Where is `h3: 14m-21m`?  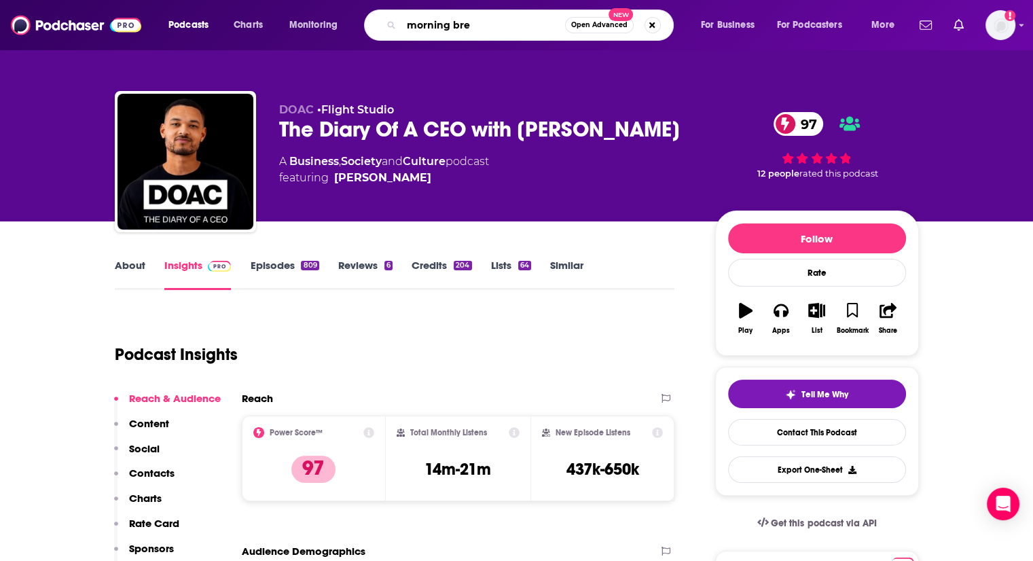
h3: 14m-21m is located at coordinates (458, 469).